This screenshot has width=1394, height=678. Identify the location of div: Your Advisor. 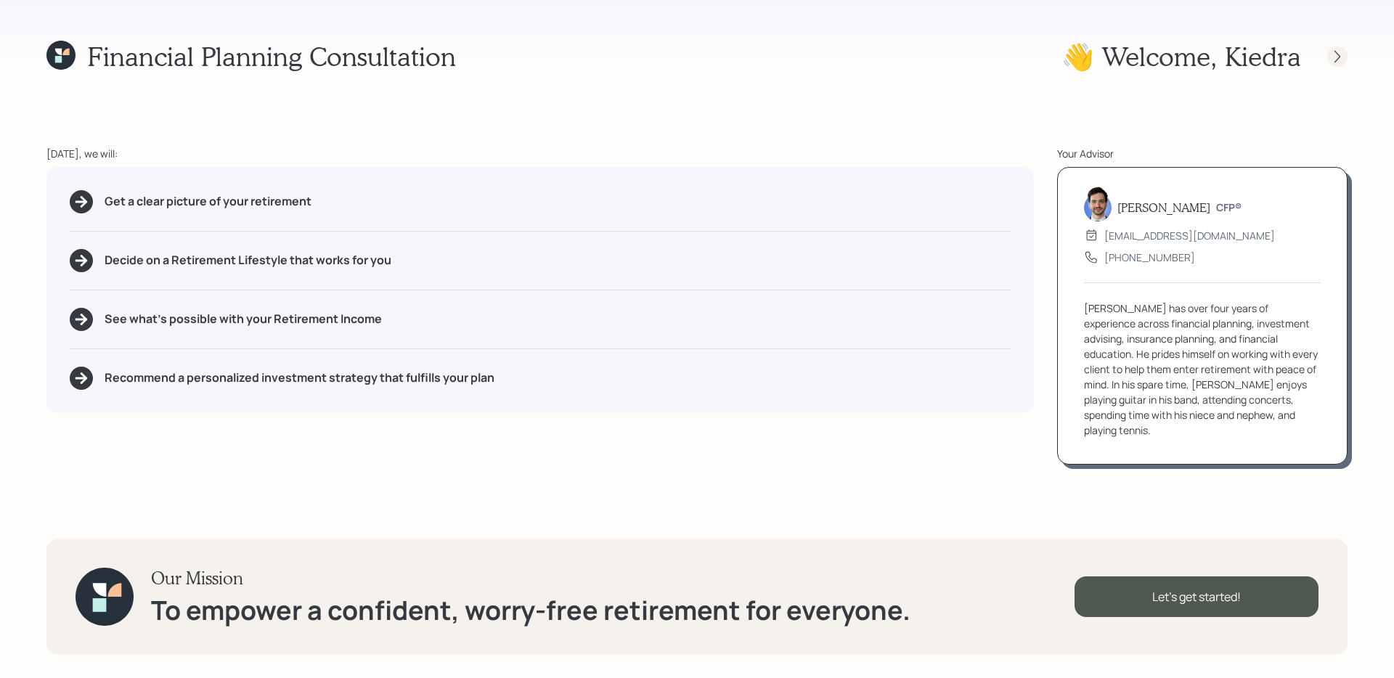
(1202, 153).